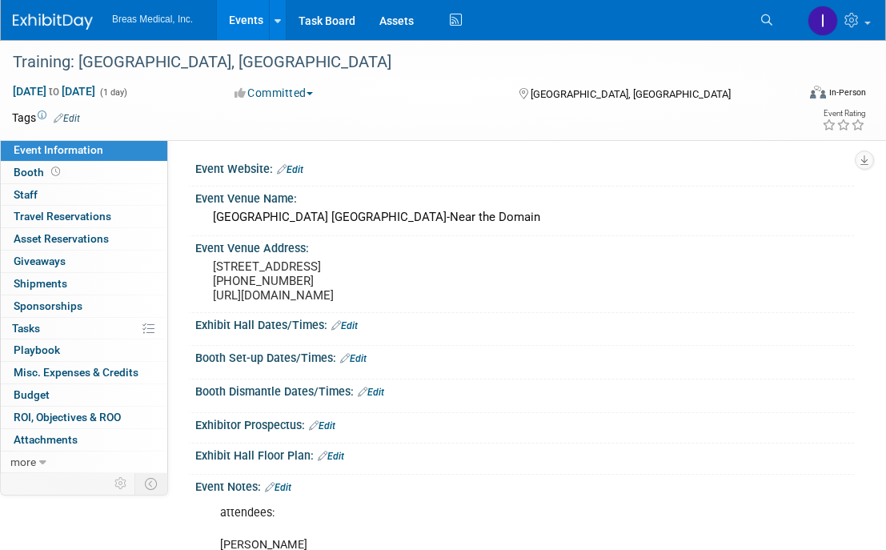  Describe the element at coordinates (84, 239) in the screenshot. I see `a: Asset Reservations` at that location.